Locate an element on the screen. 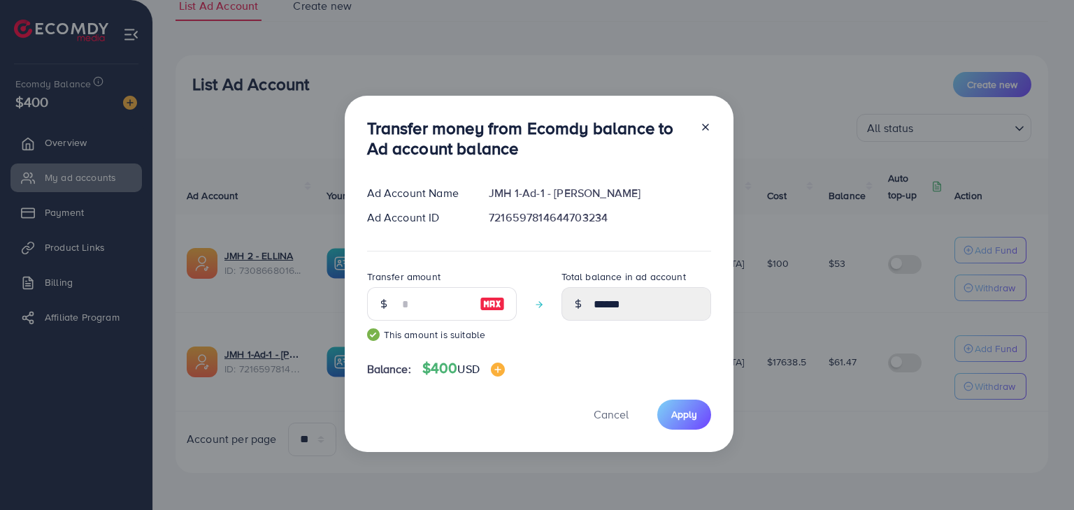 This screenshot has width=1074, height=510. div: 7216597814644703234 is located at coordinates (599, 217).